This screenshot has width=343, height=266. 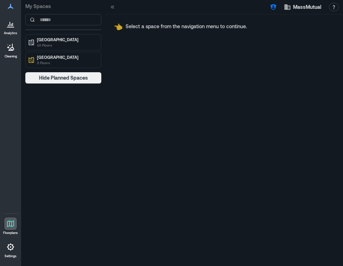 What do you see at coordinates (63, 78) in the screenshot?
I see `button: Hide Planned Spaces` at bounding box center [63, 78].